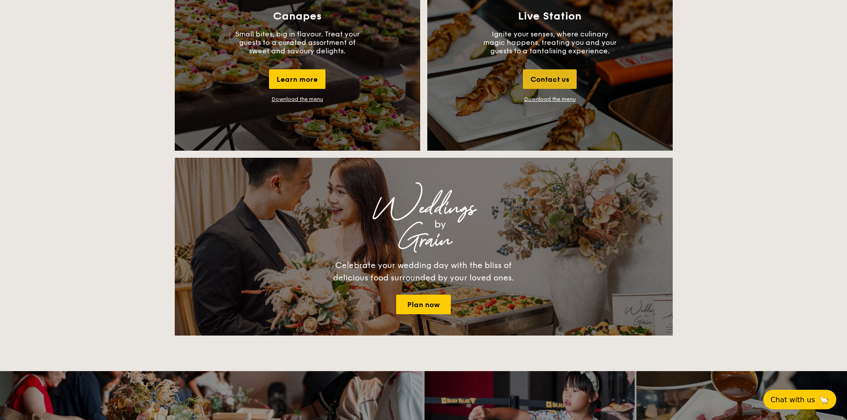 The width and height of the screenshot is (847, 420). What do you see at coordinates (793, 400) in the screenshot?
I see `span: Chat with us` at bounding box center [793, 400].